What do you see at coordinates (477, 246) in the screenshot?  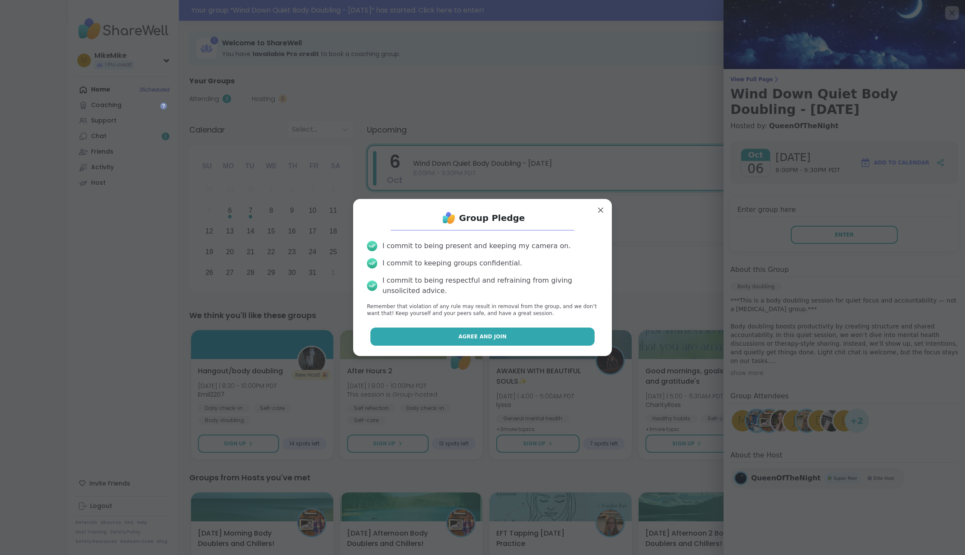 I see `div: I commit to being present and keeping my camera on.` at bounding box center [477, 246].